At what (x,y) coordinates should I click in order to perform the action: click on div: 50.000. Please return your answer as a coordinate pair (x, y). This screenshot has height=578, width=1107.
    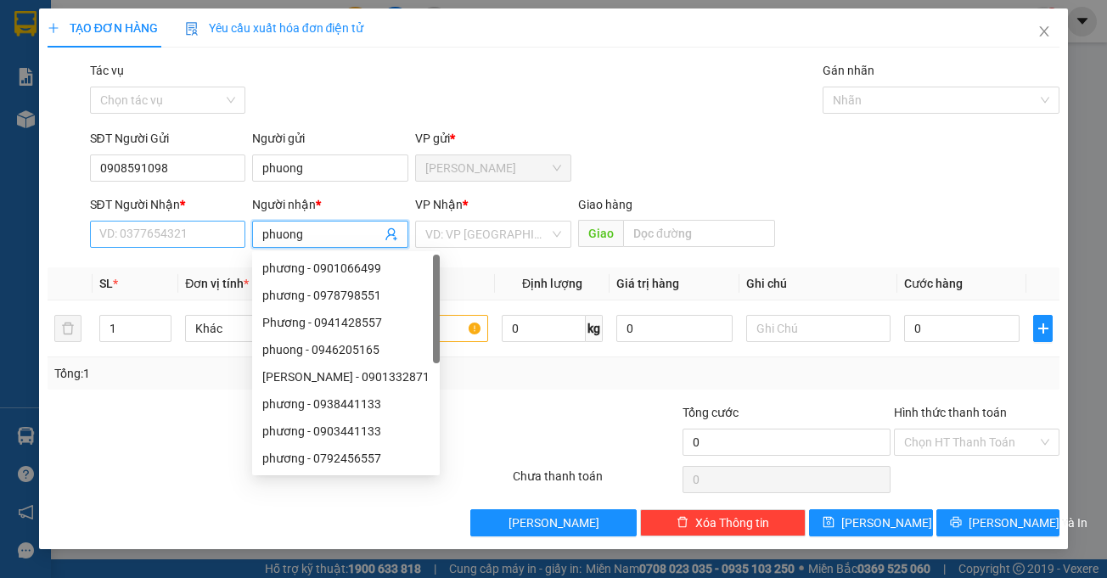
    Looking at the image, I should click on (82, 120).